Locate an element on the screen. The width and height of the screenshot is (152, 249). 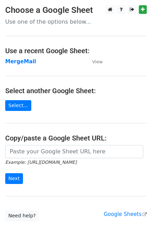
input: Paste your Google Sheet URL here is located at coordinates (74, 152).